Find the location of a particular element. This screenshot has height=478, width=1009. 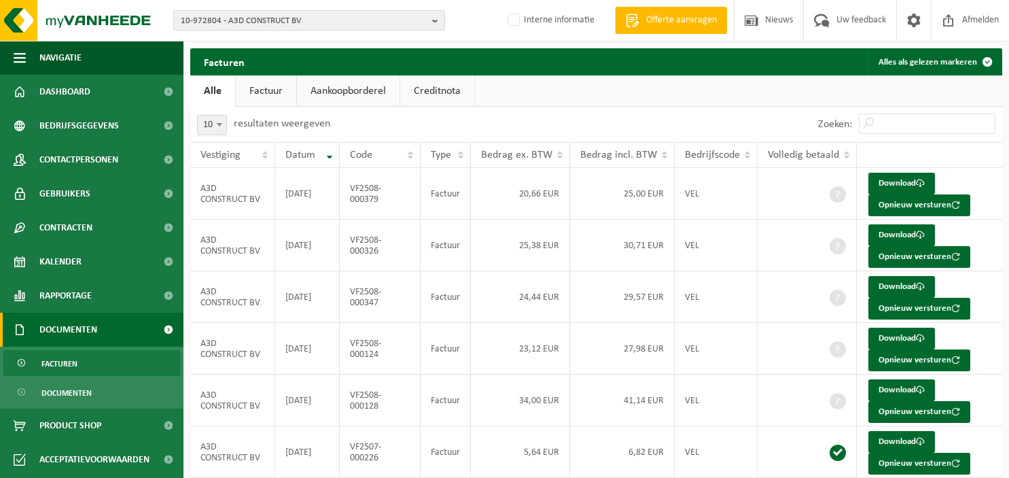

td: 25,00 EUR is located at coordinates (622, 194).